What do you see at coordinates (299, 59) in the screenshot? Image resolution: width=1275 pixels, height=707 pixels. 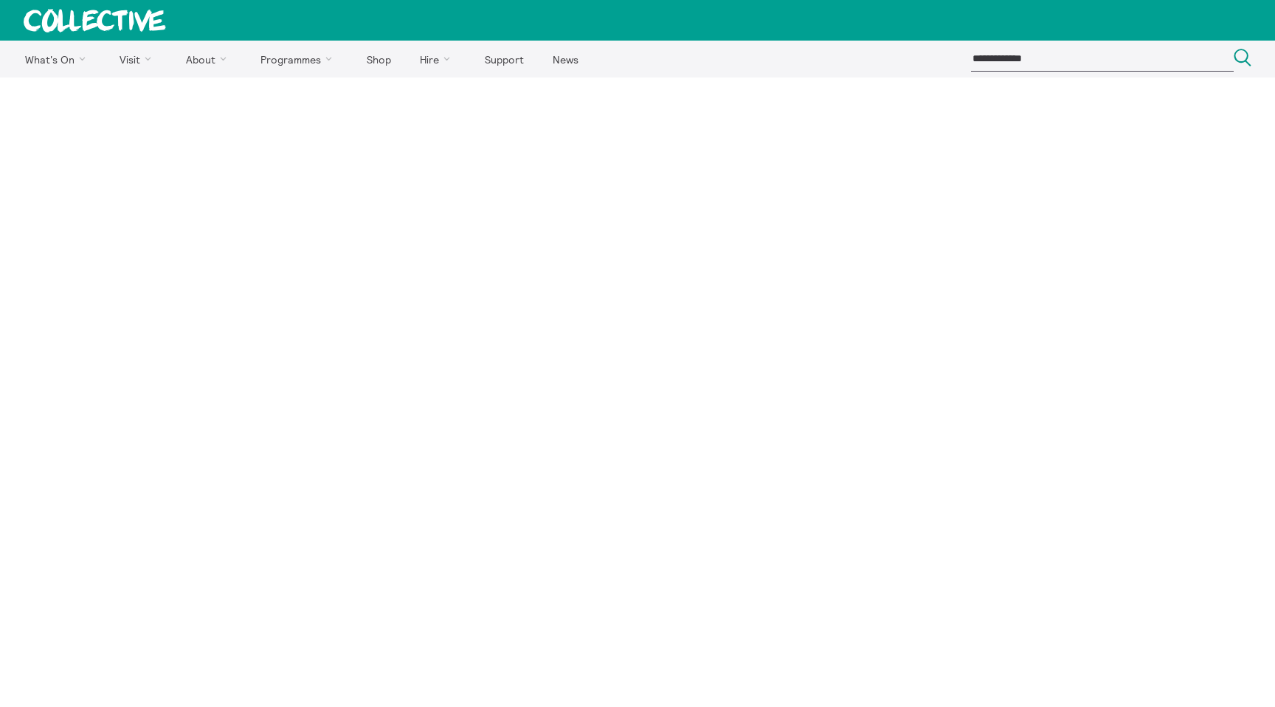 I see `a: Programmes` at bounding box center [299, 59].